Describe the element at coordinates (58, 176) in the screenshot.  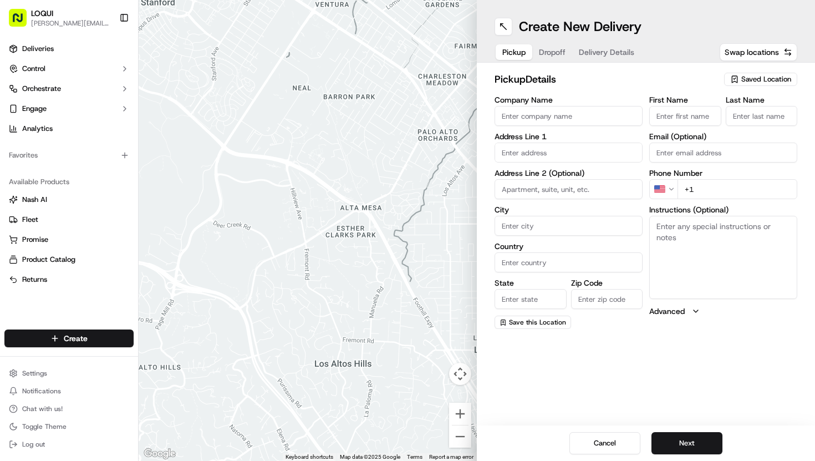
I see `span: Regen Pajulas` at that location.